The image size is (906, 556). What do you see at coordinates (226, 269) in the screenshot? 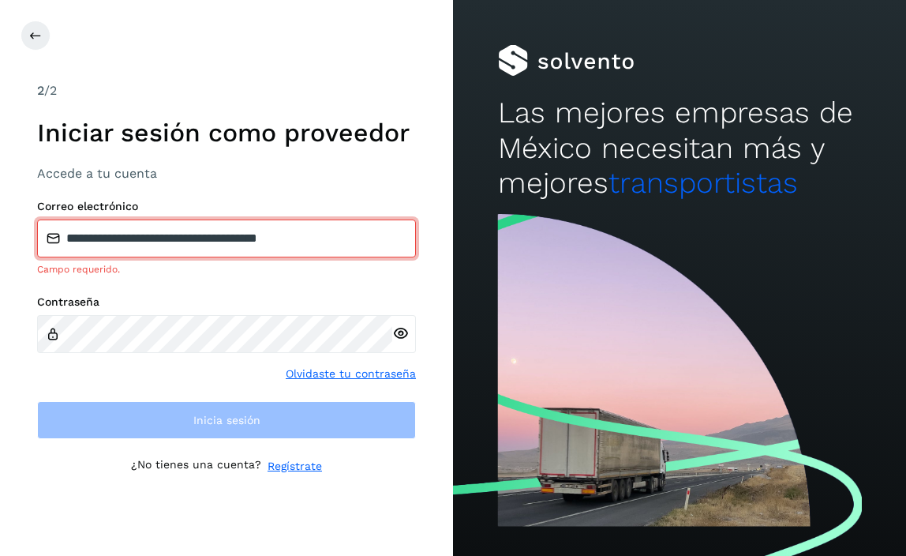
I see `div: Campo requerido.` at bounding box center [226, 269].